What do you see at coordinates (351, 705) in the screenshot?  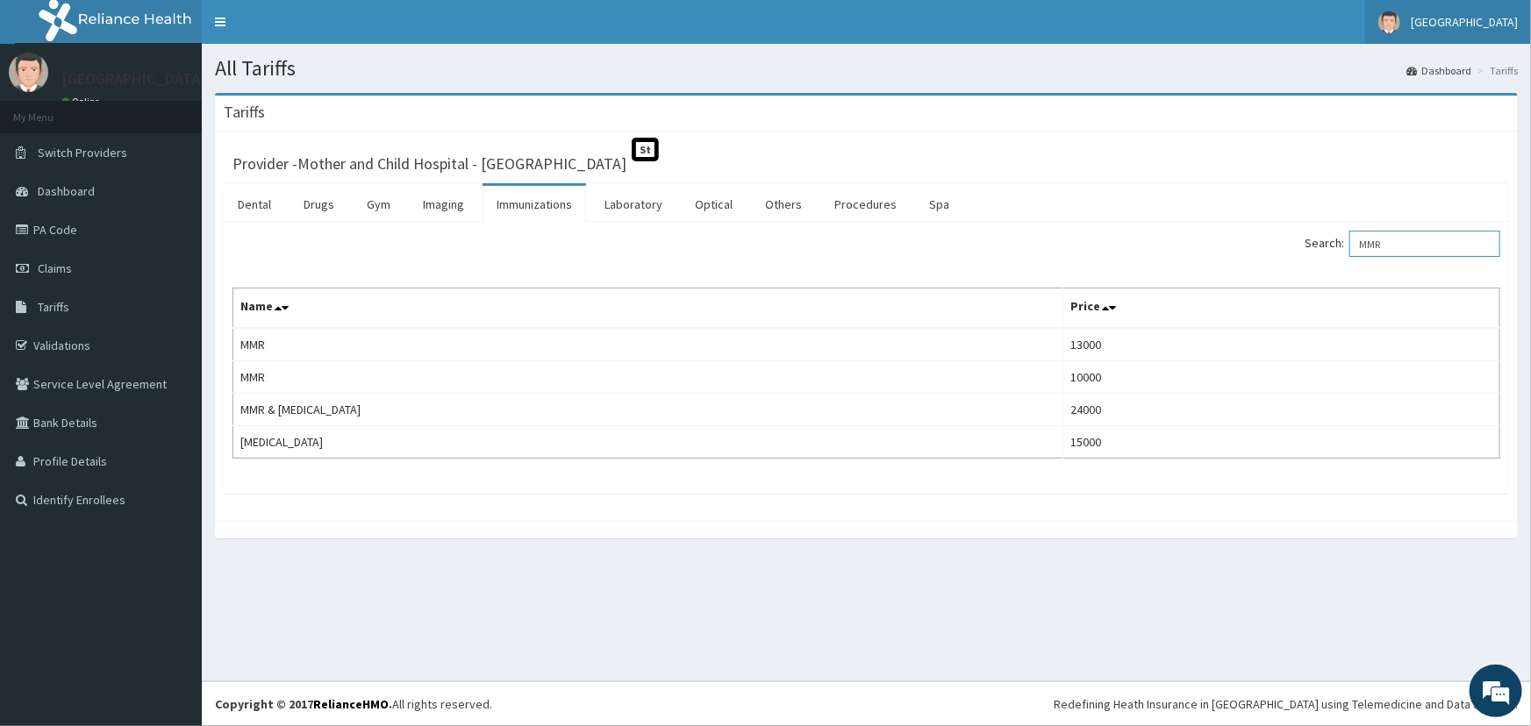 I see `a: RelianceHMO` at bounding box center [351, 705].